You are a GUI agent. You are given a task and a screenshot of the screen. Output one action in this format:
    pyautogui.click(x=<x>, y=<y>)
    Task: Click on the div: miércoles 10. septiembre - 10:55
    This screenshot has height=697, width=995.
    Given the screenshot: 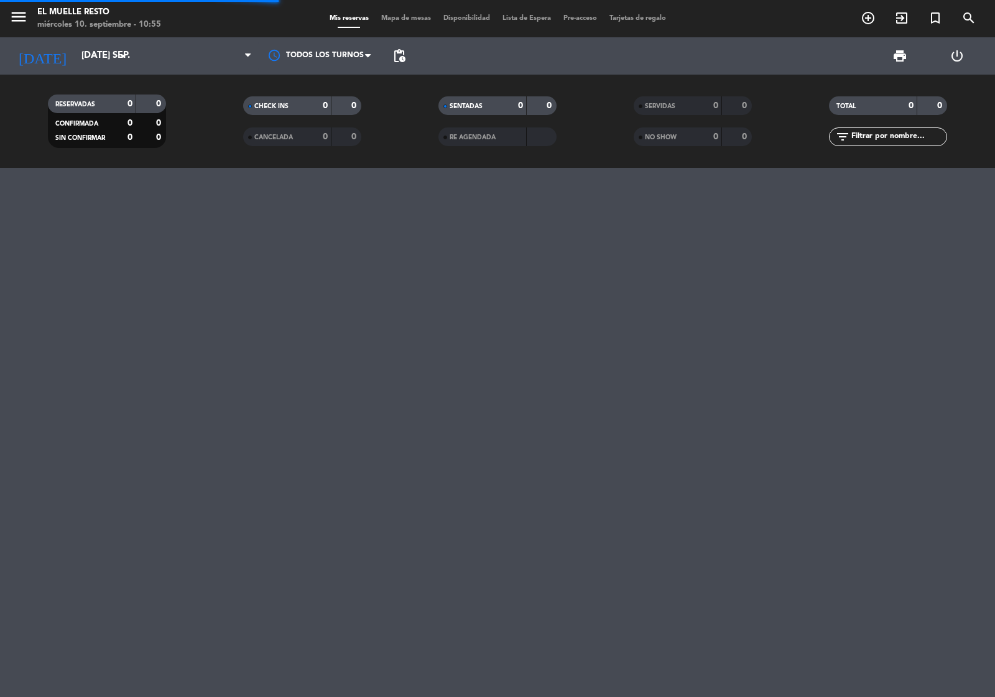 What is the action you would take?
    pyautogui.click(x=99, y=25)
    